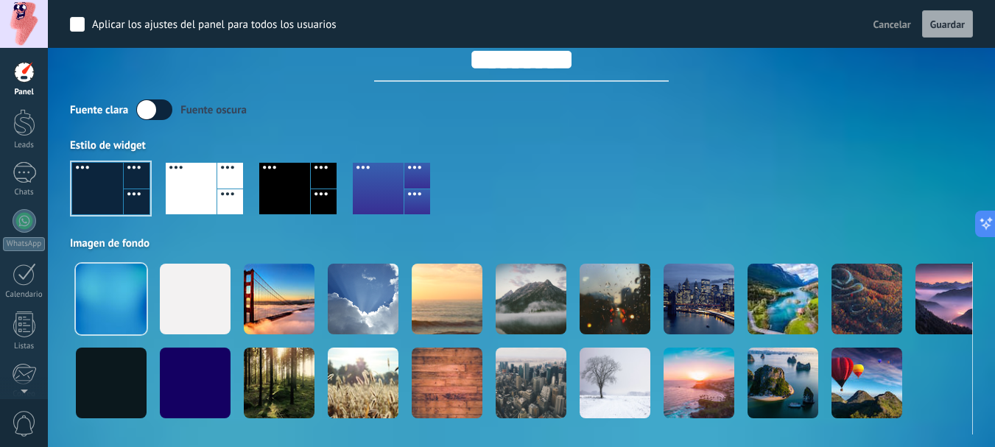 The image size is (995, 447). What do you see at coordinates (522, 243) in the screenshot?
I see `div: Imagen de fondo` at bounding box center [522, 243].